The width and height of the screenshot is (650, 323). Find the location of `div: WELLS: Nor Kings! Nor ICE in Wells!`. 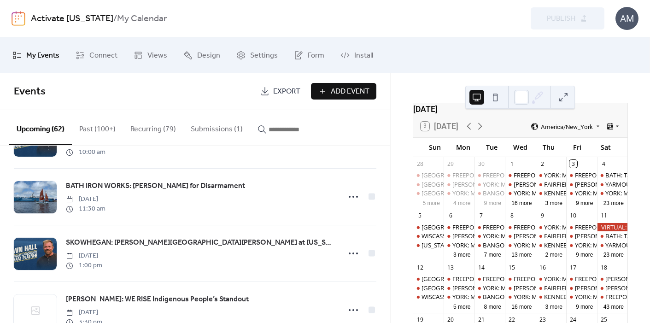

div: WELLS: Nor Kings! Nor ICE in Wells! is located at coordinates (612, 279).